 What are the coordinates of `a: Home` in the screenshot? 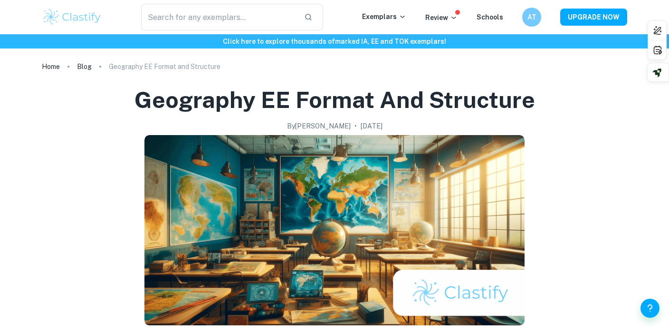 It's located at (51, 67).